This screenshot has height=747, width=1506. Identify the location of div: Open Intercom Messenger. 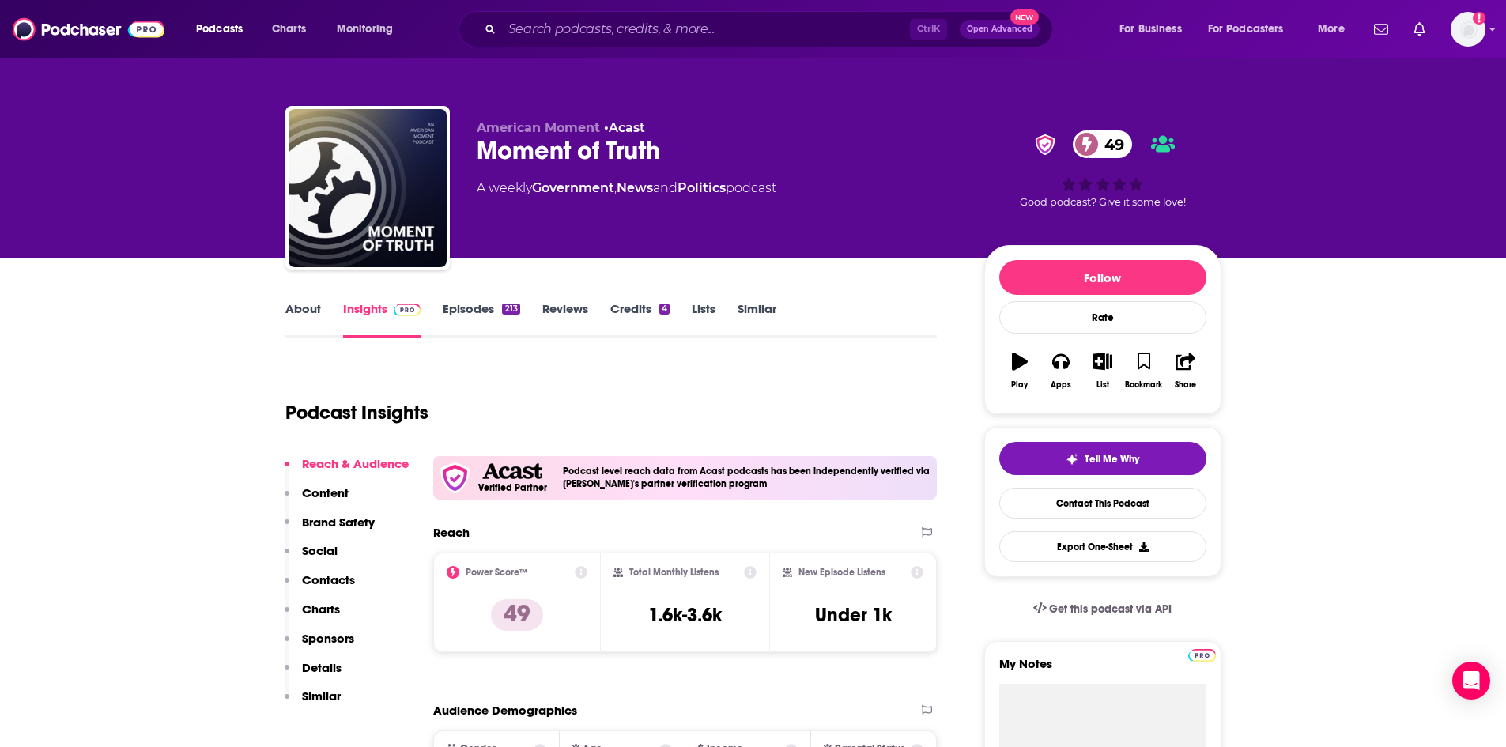
(1471, 681).